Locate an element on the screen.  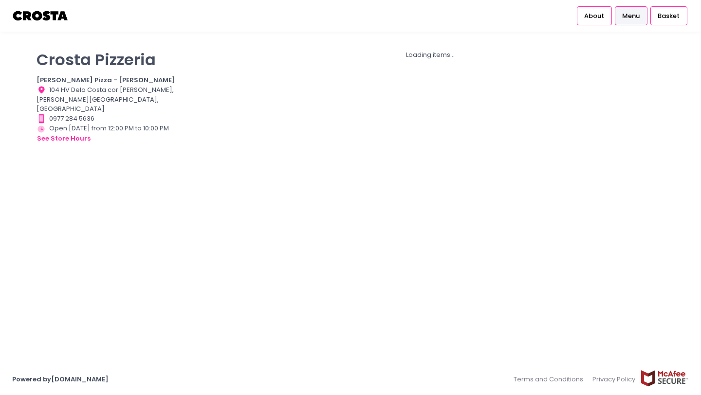
a: Menu is located at coordinates (631, 16).